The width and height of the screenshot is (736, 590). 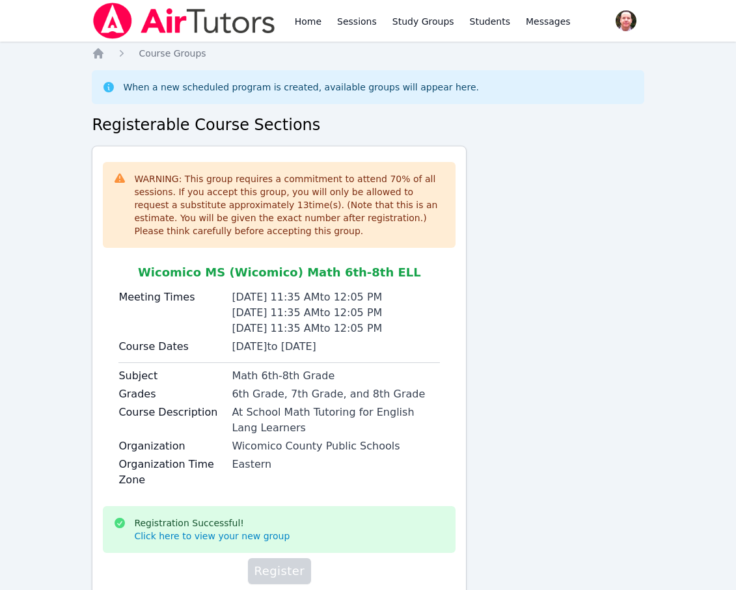 I want to click on div: Registration Successful!, so click(x=211, y=529).